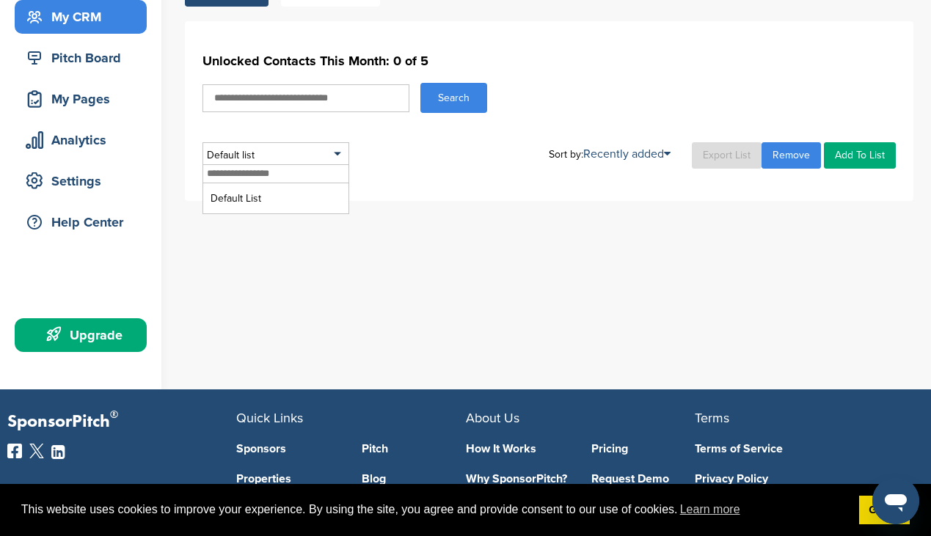  I want to click on a: Pitch, so click(413, 449).